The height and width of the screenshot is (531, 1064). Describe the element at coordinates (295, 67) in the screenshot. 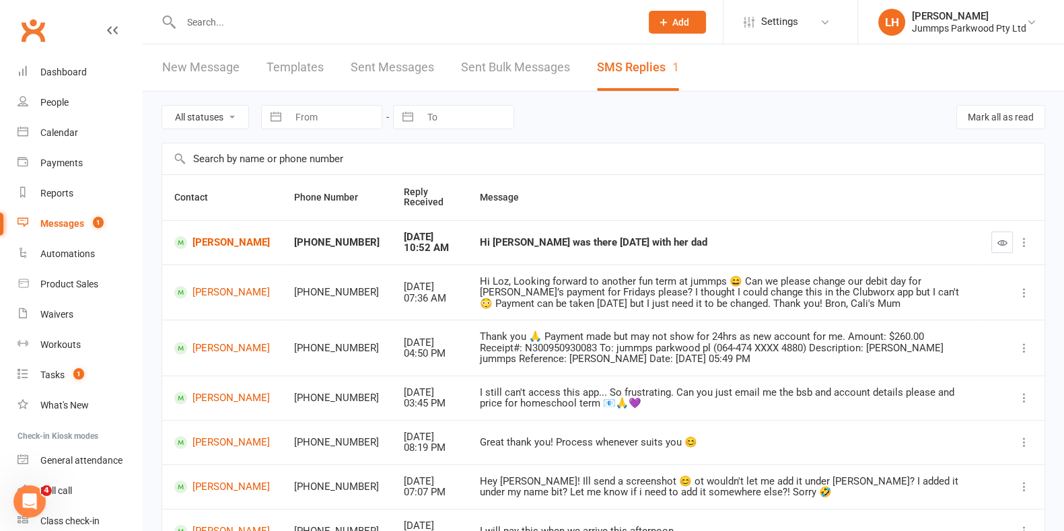

I see `a: Templates` at that location.